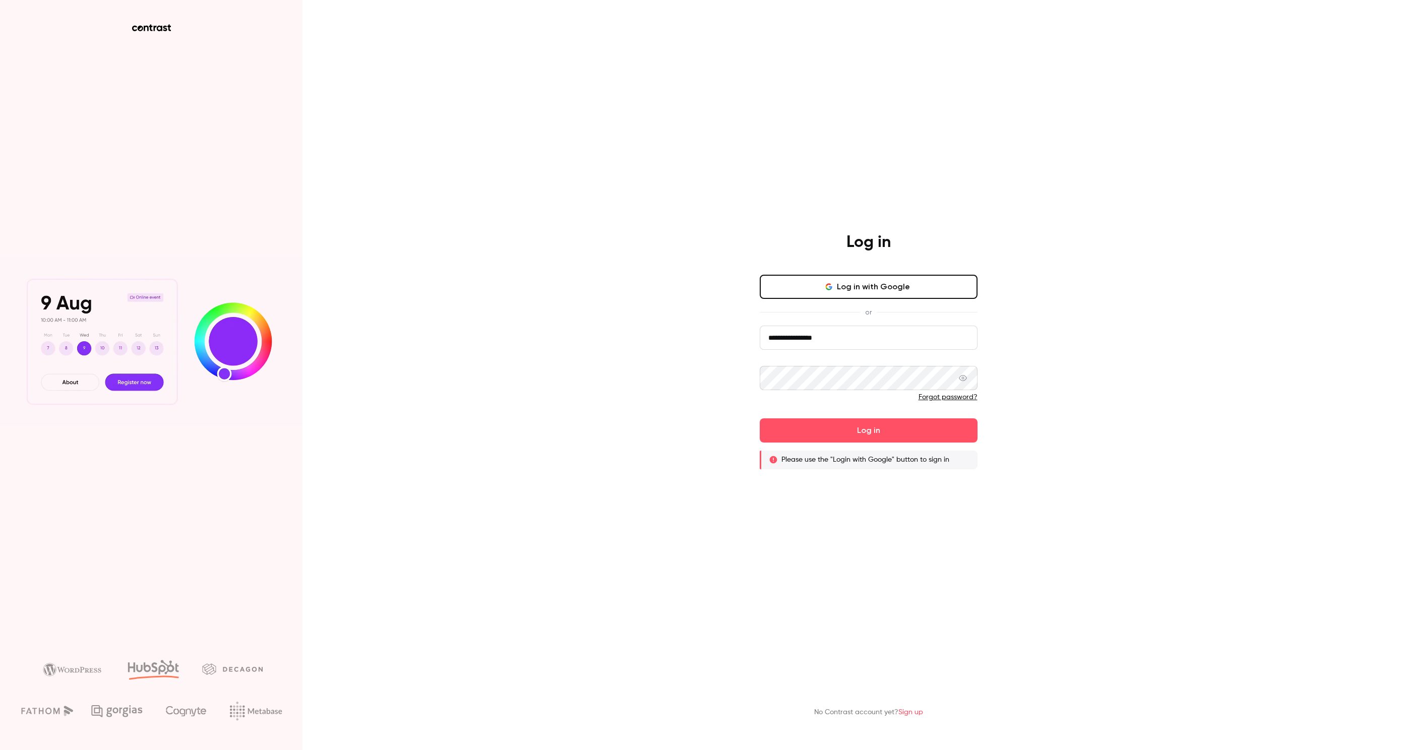 The width and height of the screenshot is (1402, 750). I want to click on button: Log in with Google, so click(869, 287).